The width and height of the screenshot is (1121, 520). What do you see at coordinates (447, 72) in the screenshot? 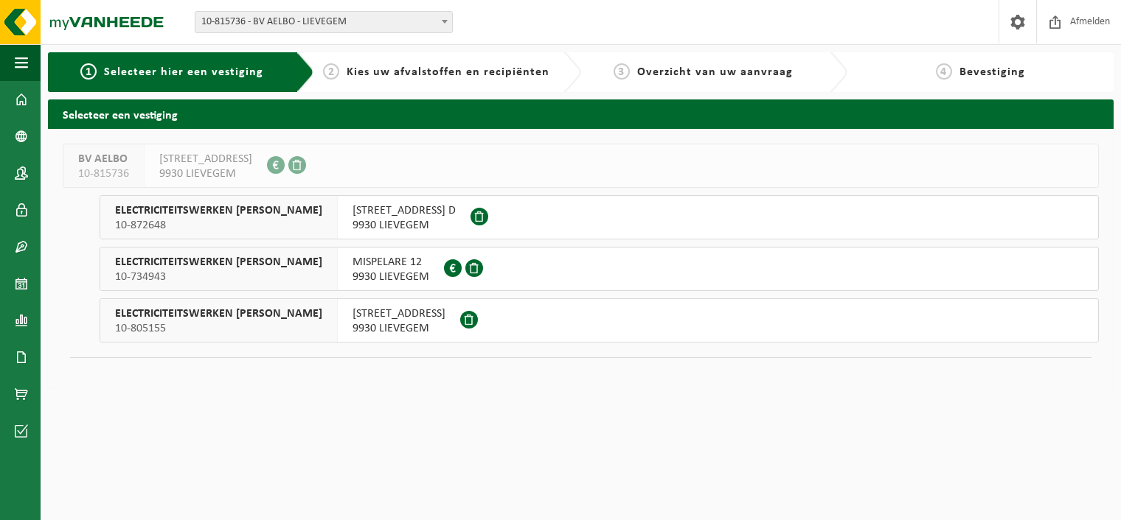
I see `span: Kies uw afvalstoffen en recipiënten` at bounding box center [447, 72].